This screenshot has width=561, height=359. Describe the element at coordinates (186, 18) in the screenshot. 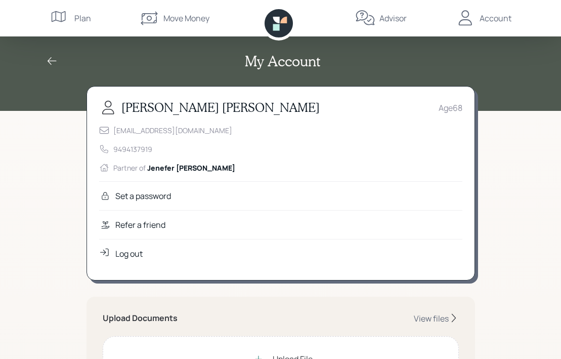

I see `div: Move Money` at that location.